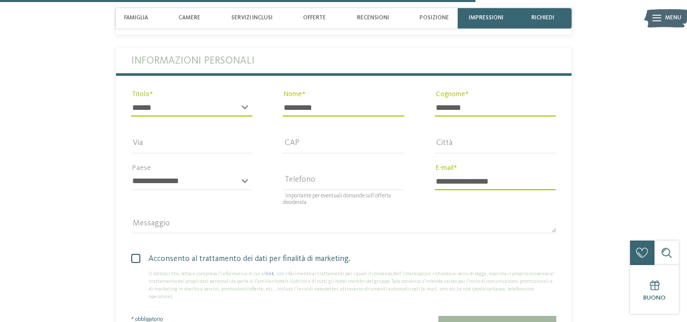 Image resolution: width=687 pixels, height=322 pixels. Describe the element at coordinates (132, 261) in the screenshot. I see `input: Acconsento al trattamento dei dati per finalità di marketing.` at that location.